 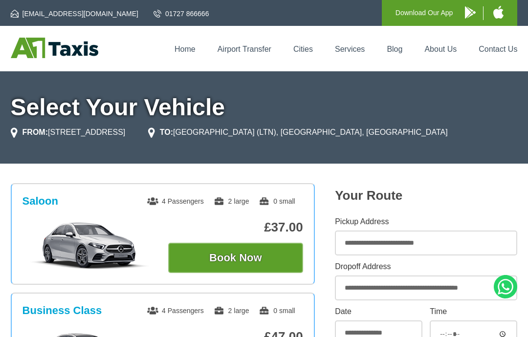 I want to click on a: Airport Transfer, so click(x=245, y=49).